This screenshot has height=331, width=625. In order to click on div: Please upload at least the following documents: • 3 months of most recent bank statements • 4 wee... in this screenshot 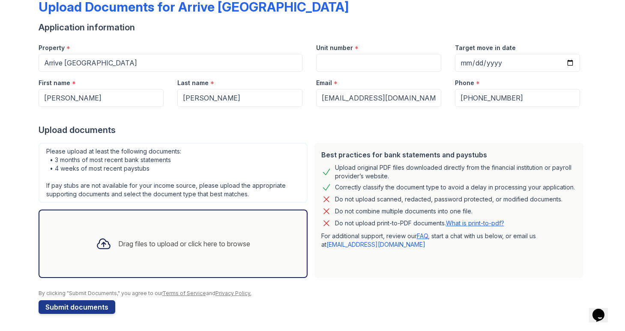, I will do `click(173, 173)`.